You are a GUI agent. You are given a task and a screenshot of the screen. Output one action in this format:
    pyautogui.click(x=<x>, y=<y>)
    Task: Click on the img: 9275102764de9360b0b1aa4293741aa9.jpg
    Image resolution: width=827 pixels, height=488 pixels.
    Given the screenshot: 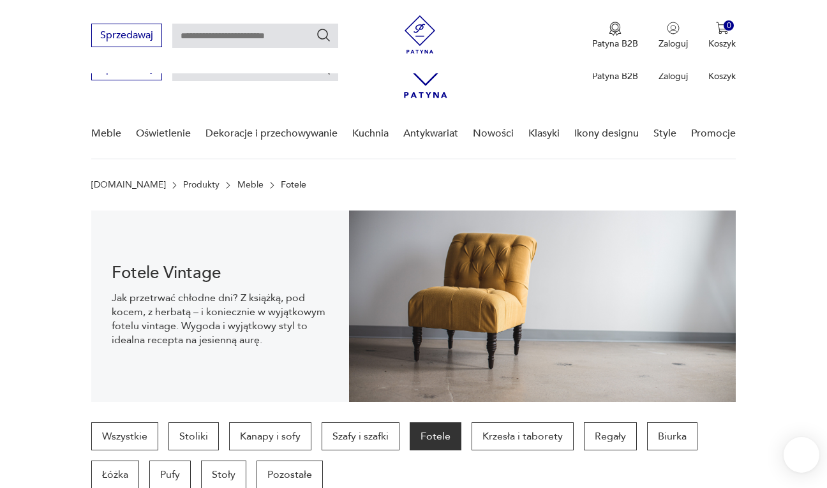 What is the action you would take?
    pyautogui.click(x=542, y=306)
    